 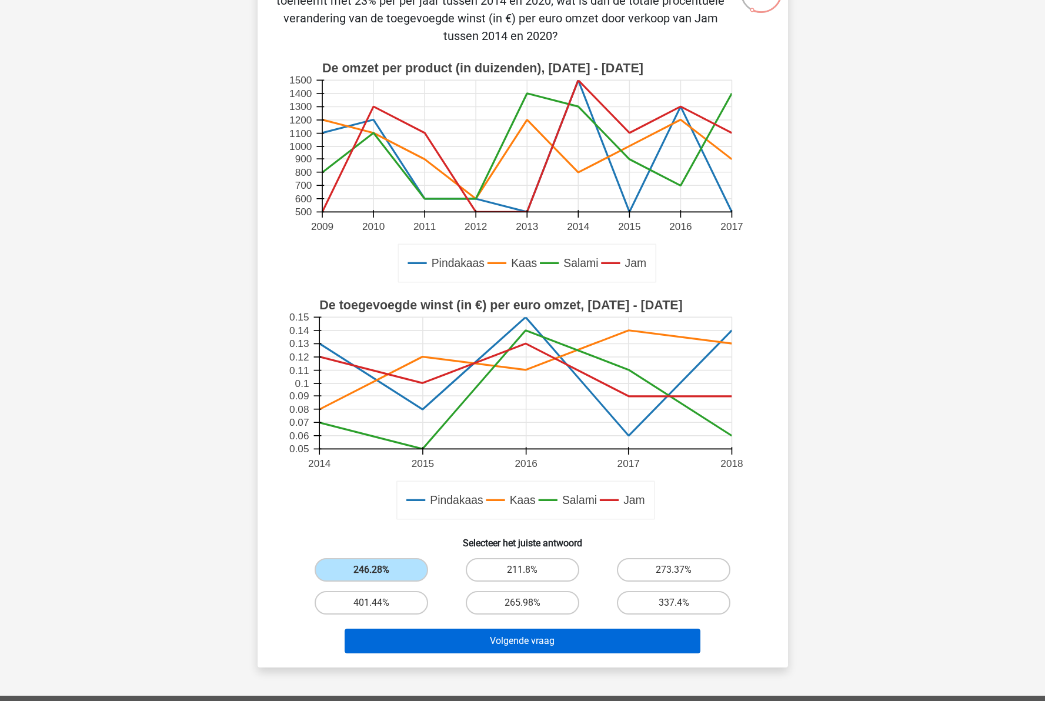 I want to click on text: 1000, so click(x=301, y=146).